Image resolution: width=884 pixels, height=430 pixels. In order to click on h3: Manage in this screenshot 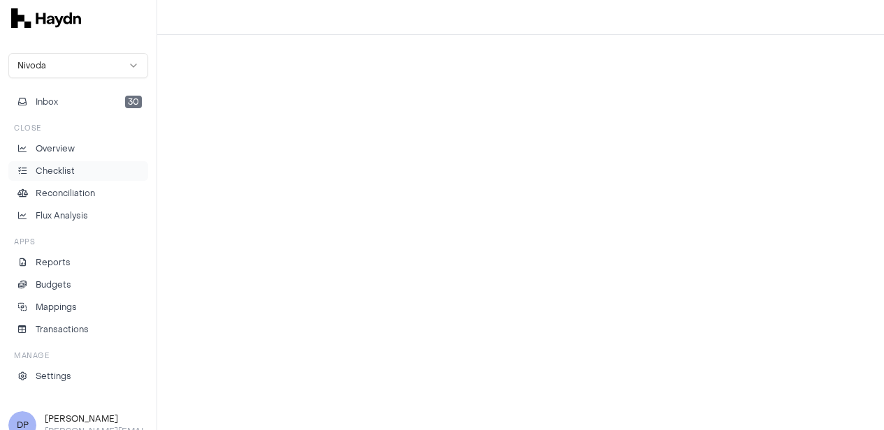, I will do `click(31, 356)`.